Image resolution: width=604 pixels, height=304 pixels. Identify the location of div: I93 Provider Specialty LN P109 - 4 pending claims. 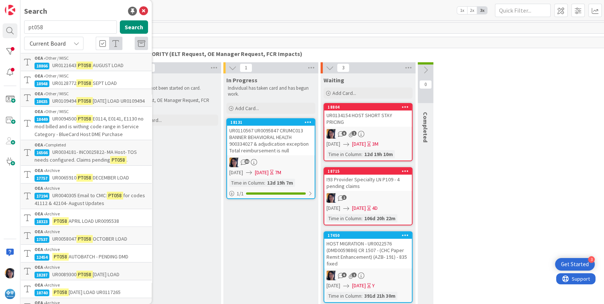
(368, 183).